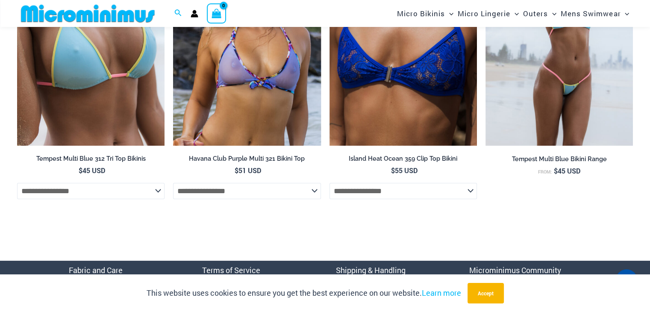 The width and height of the screenshot is (650, 312). Describe the element at coordinates (246, 158) in the screenshot. I see `h2: Havana Club Purple Multi 321 Bikini Top` at that location.